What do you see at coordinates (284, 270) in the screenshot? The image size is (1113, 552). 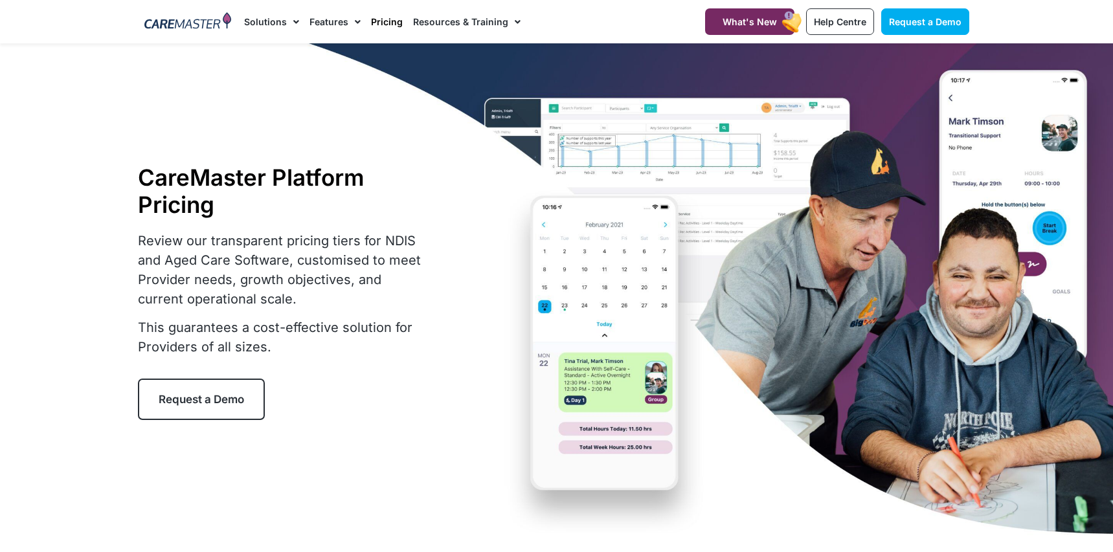 I see `p: Review our transparent pricing tiers for NDIS and Aged Care Software, customised to meet Provider...` at bounding box center [284, 270].